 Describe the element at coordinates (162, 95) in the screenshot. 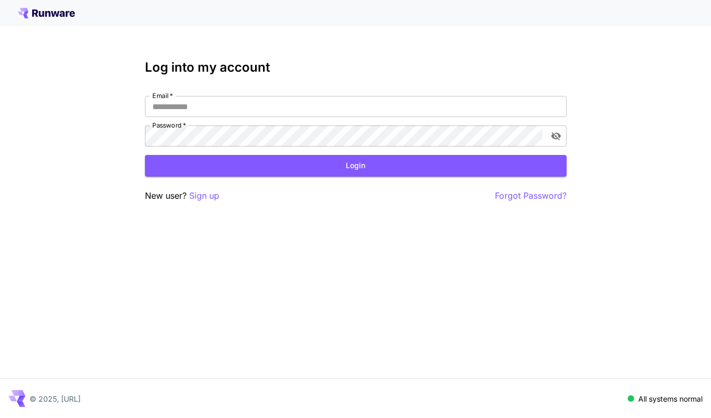

I see `label: Email` at that location.